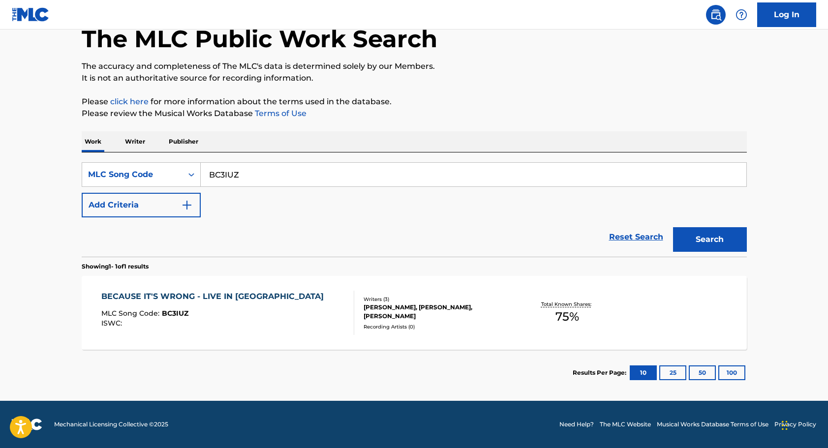 This screenshot has height=448, width=828. I want to click on img: 9d2ae6d4665cec9f34b9.svg, so click(187, 205).